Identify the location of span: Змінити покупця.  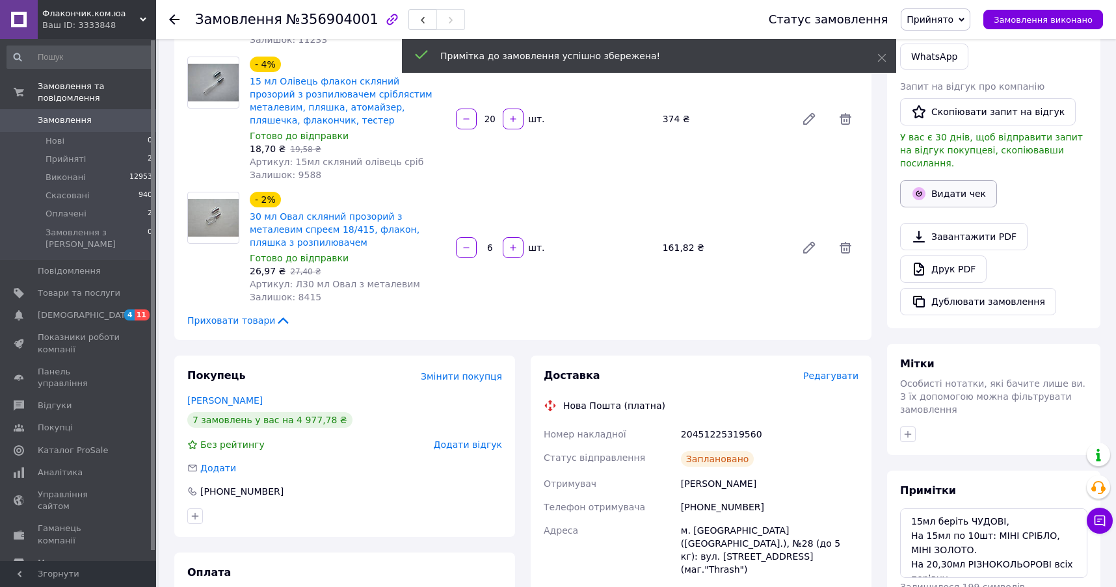
(461, 376).